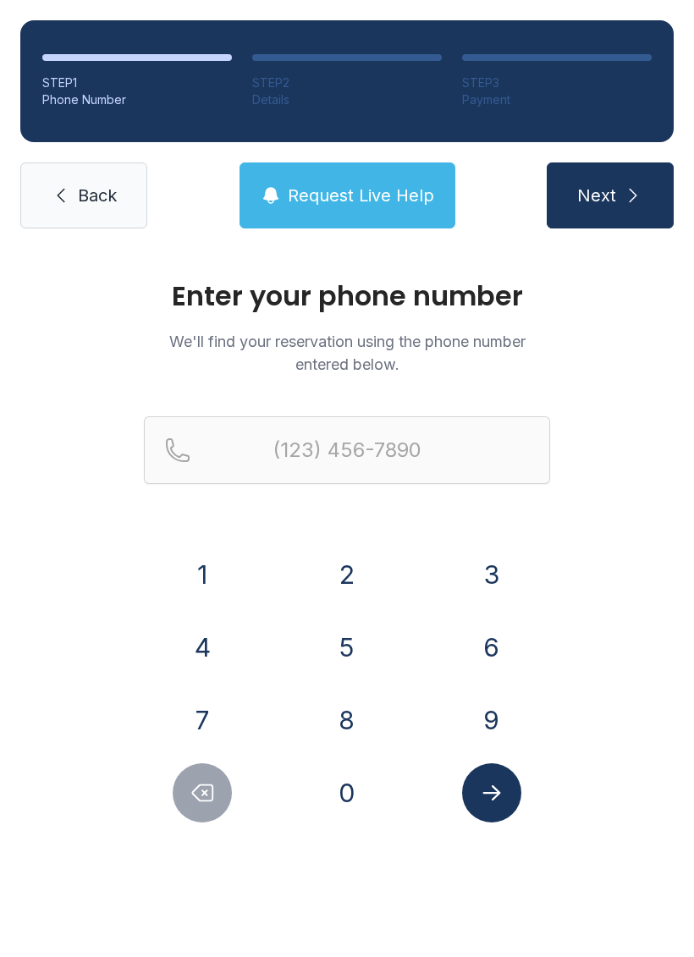 The width and height of the screenshot is (694, 957). I want to click on span: Next, so click(597, 195).